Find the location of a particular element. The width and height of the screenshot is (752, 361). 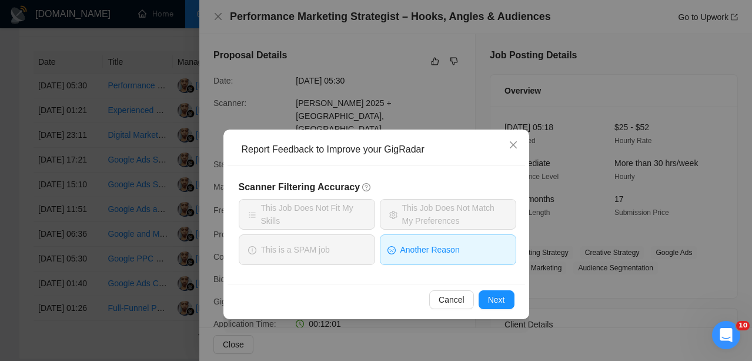

button: frownAnother Reason is located at coordinates (448, 249).